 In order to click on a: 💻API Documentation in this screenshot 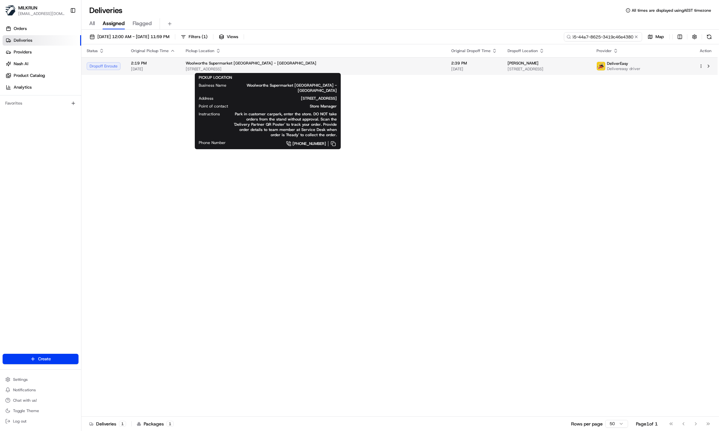, I will do `click(80, 98)`.